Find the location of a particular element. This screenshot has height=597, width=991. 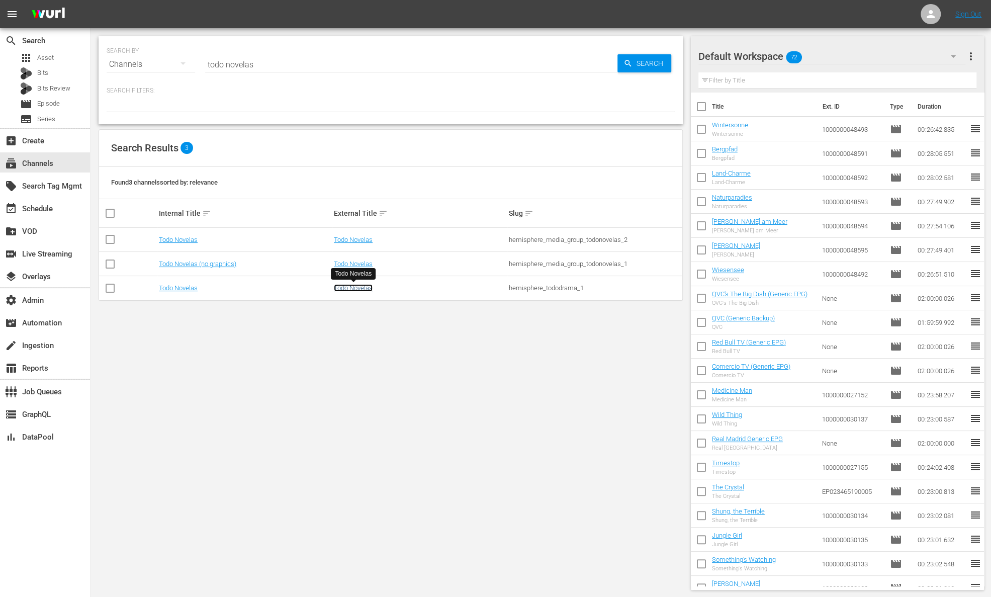

div: Internal Title is located at coordinates (245, 213).